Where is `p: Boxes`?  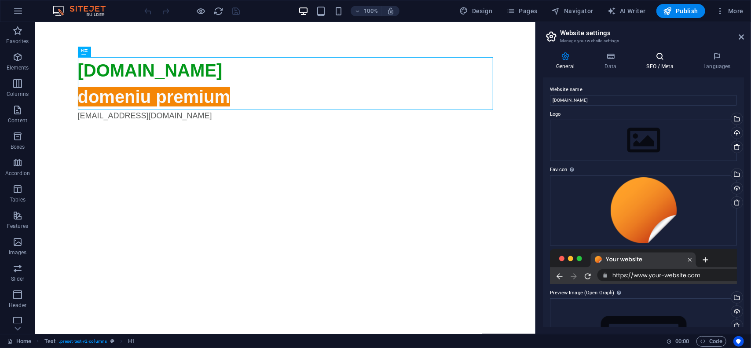
p: Boxes is located at coordinates (18, 147).